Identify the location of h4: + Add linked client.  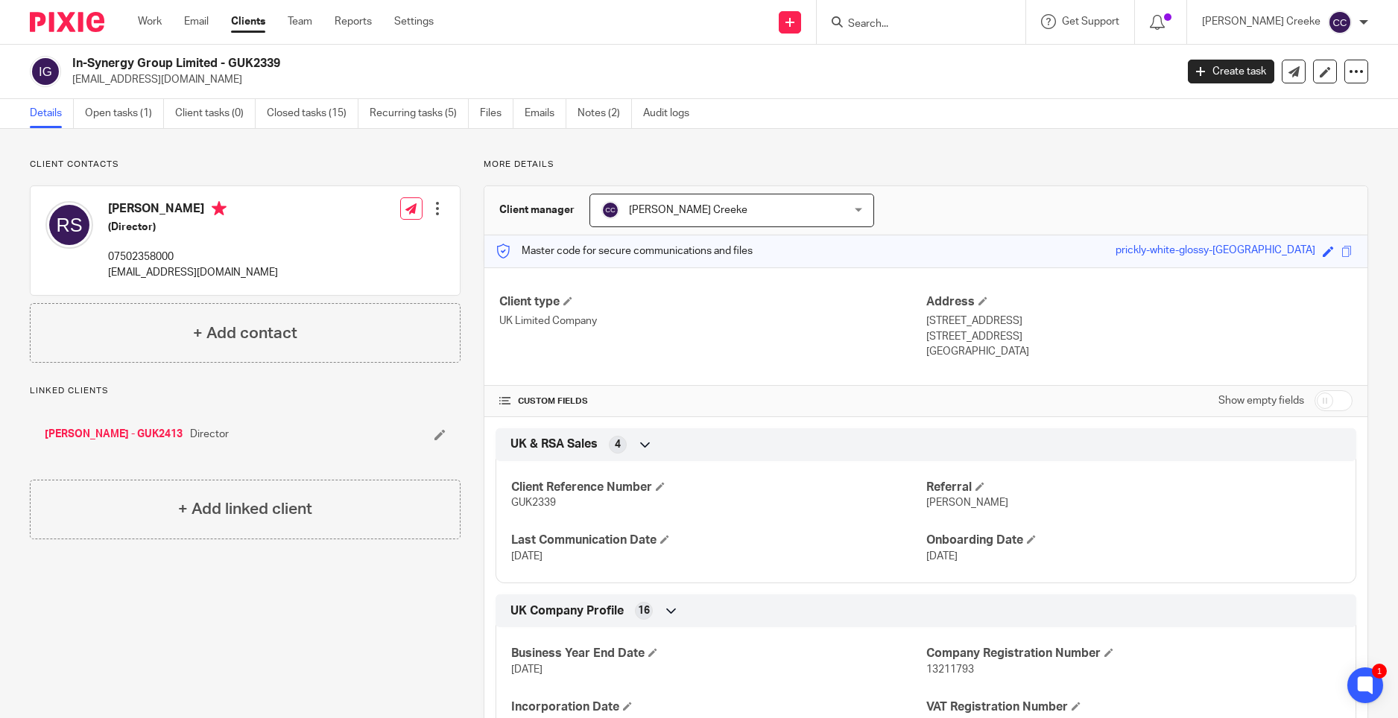
(245, 509).